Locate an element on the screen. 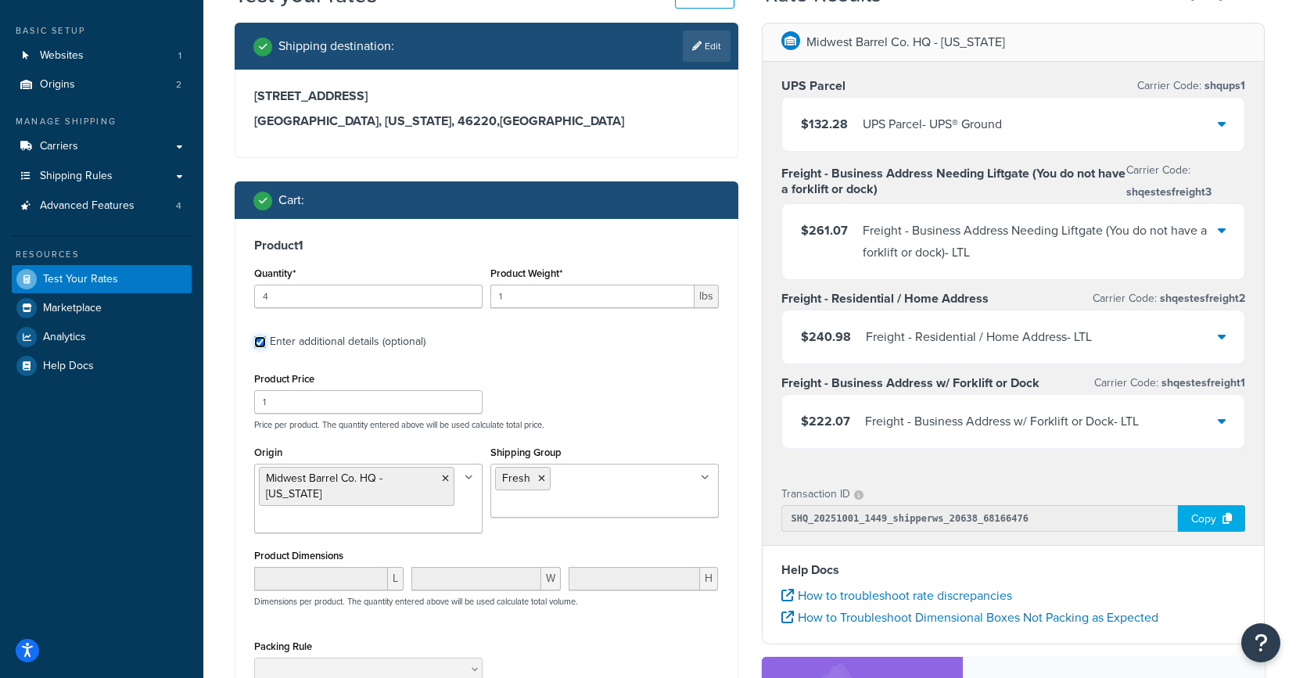  label: Shipping Group is located at coordinates (526, 452).